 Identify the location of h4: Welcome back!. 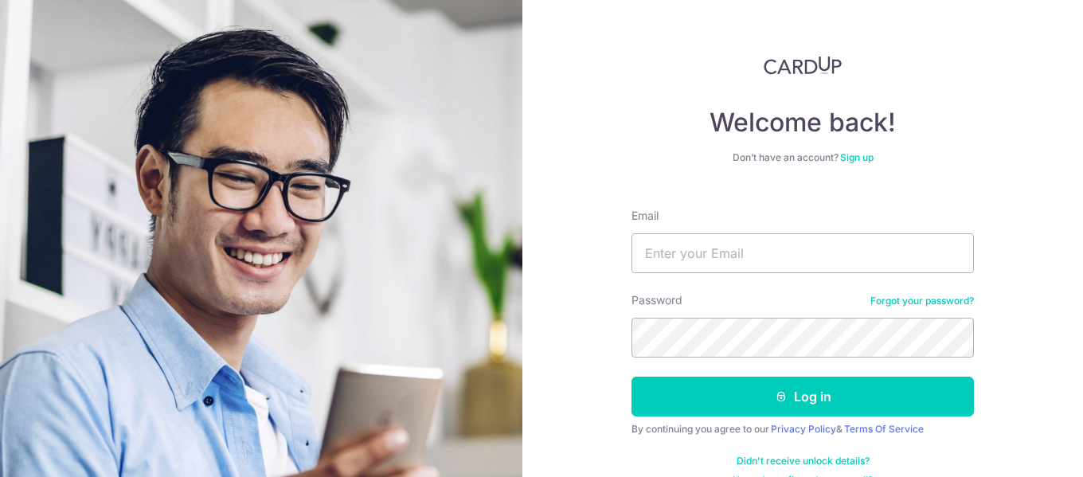
(803, 123).